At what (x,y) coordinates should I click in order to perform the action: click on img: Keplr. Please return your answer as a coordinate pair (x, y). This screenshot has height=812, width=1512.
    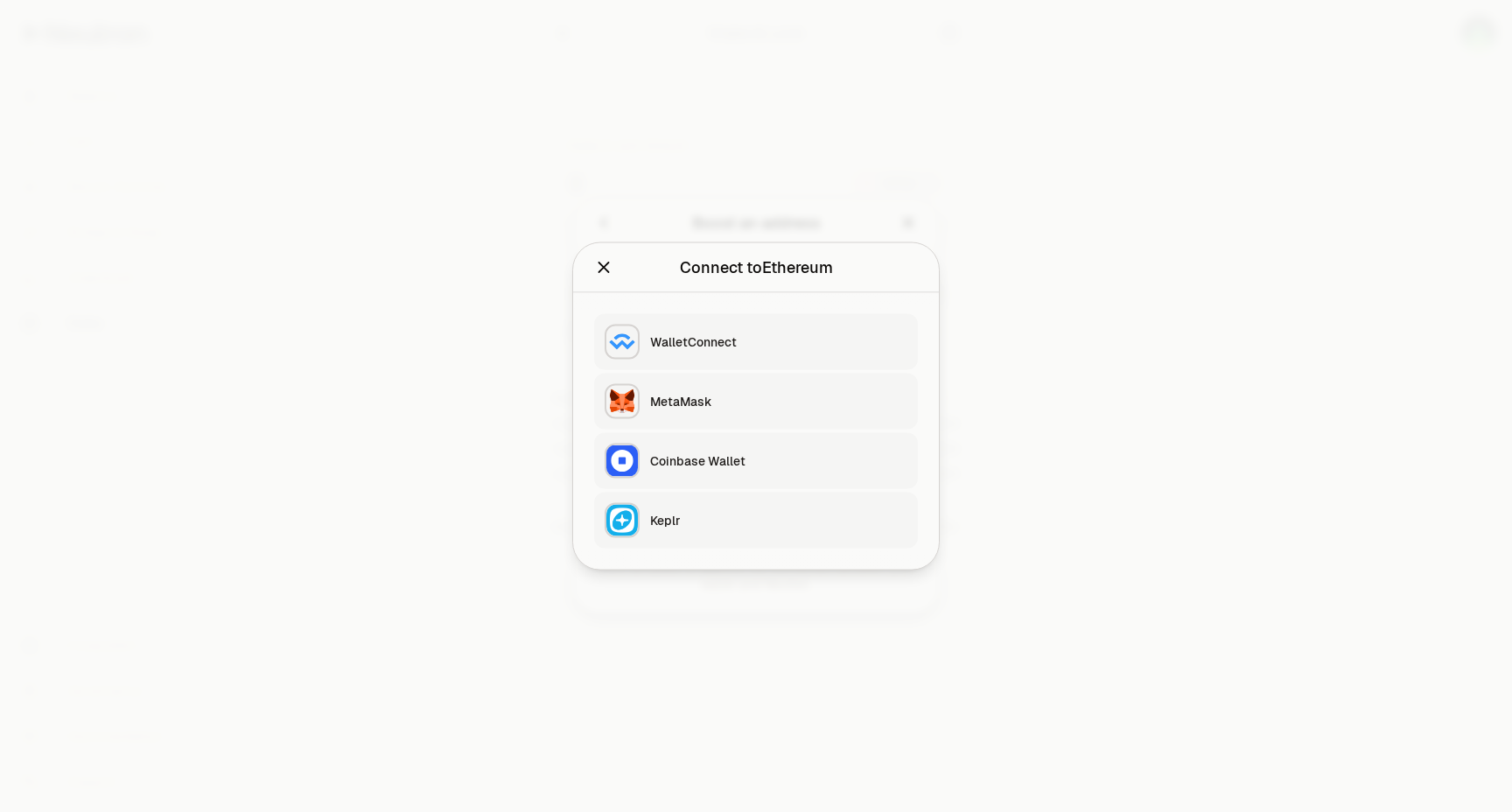
    Looking at the image, I should click on (622, 521).